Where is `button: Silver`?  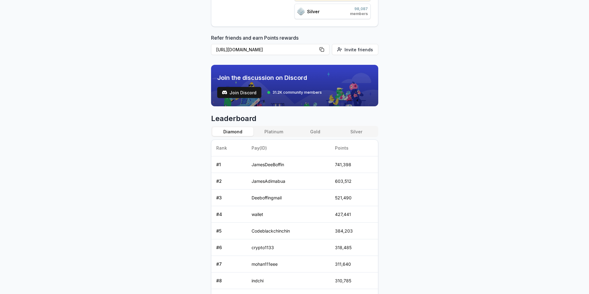 button: Silver is located at coordinates (356, 131).